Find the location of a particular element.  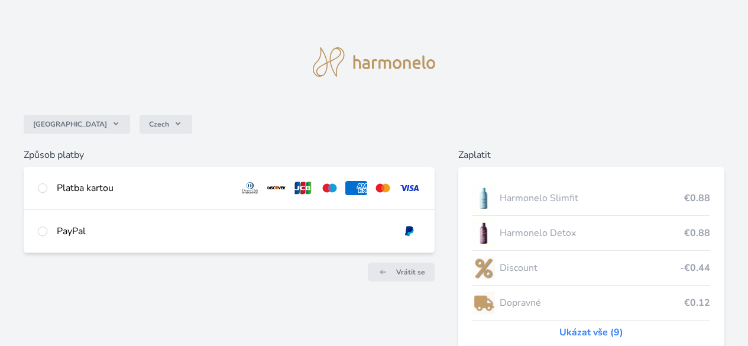

img: DETOX_se_stinem_x-lo.jpg is located at coordinates (484, 233).